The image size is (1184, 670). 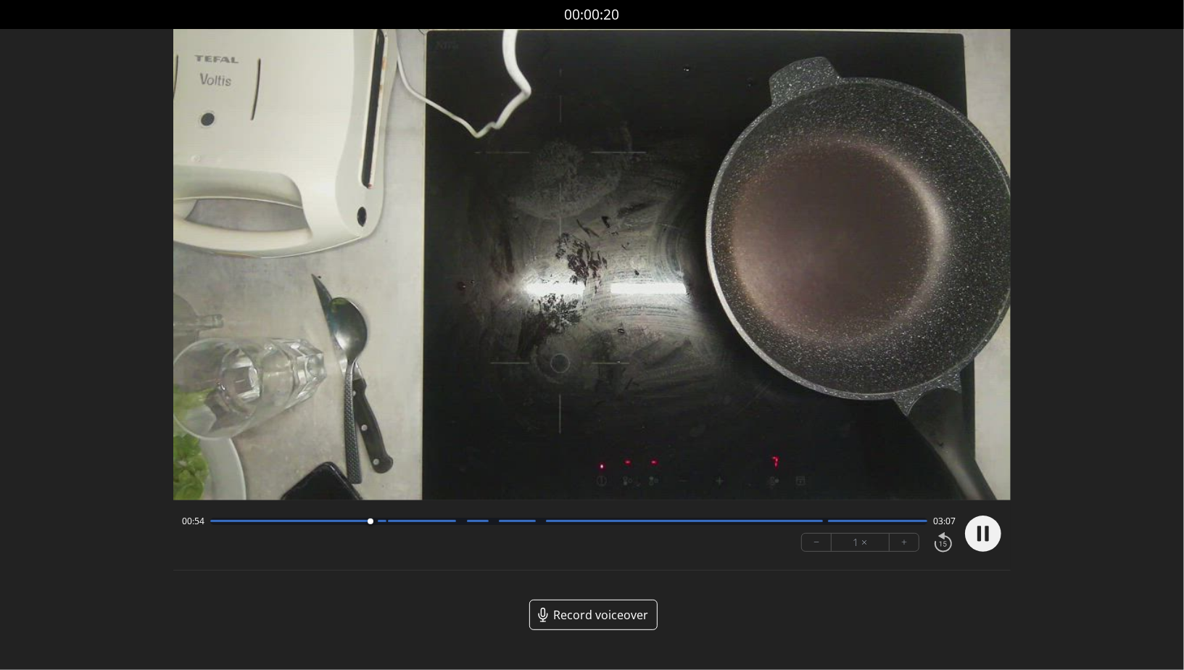 What do you see at coordinates (193, 521) in the screenshot?
I see `span: 00:54` at bounding box center [193, 521].